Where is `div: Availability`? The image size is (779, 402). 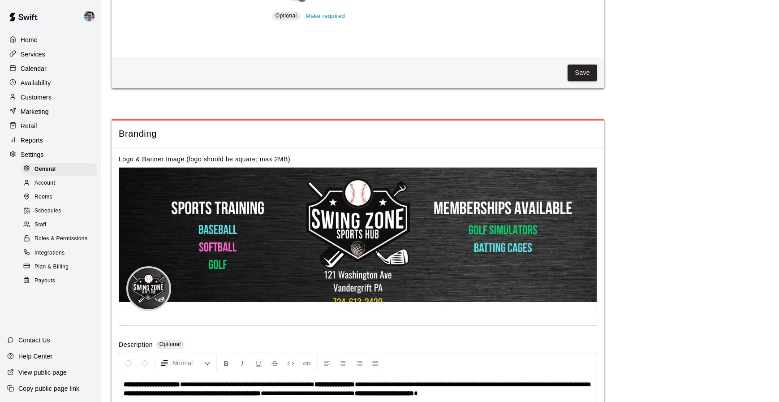
div: Availability is located at coordinates (50, 83).